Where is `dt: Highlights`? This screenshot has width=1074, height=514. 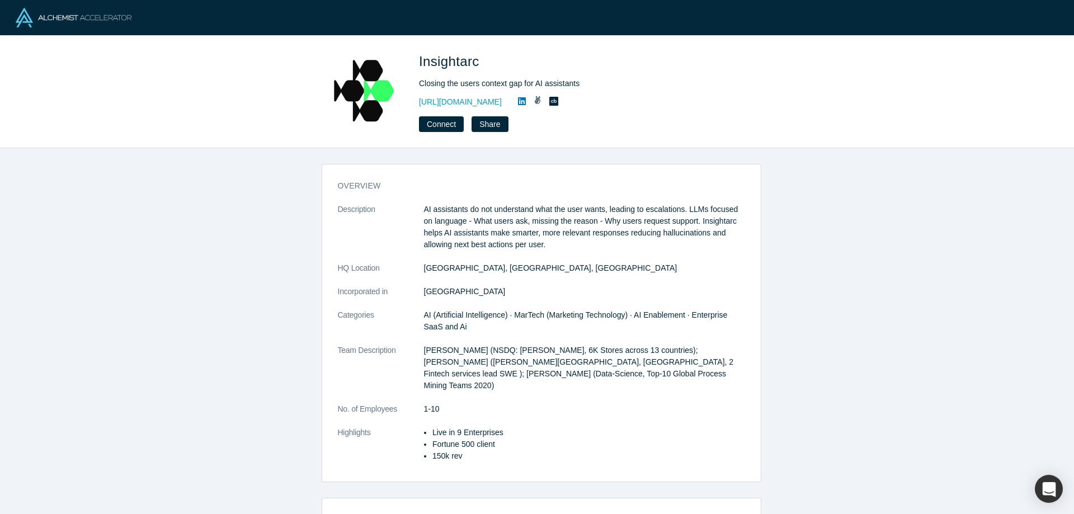
dt: Highlights is located at coordinates (381, 450).